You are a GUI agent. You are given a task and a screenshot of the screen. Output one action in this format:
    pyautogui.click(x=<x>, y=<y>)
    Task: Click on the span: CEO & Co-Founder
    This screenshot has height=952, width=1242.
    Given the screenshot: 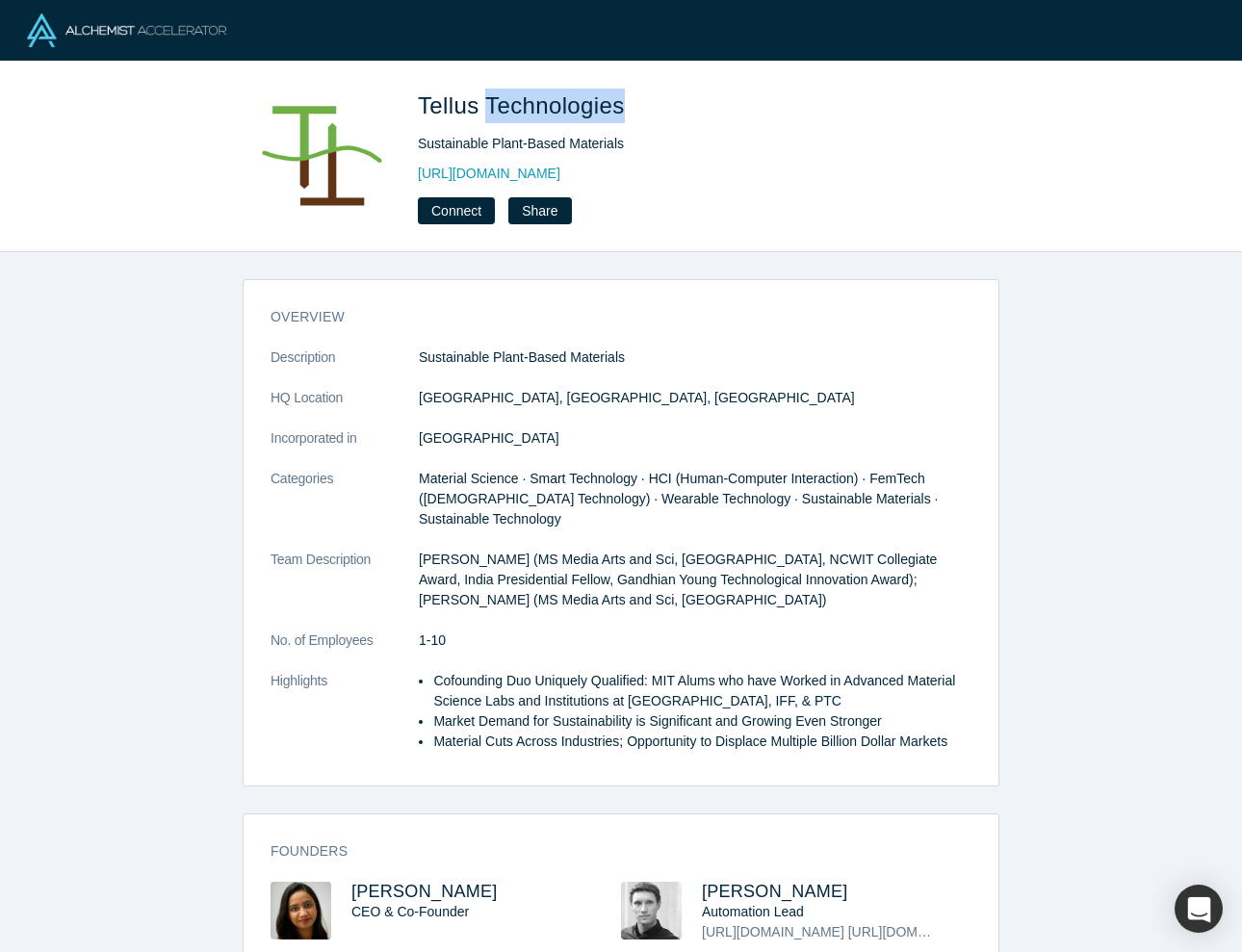 What is the action you would take?
    pyautogui.click(x=410, y=911)
    